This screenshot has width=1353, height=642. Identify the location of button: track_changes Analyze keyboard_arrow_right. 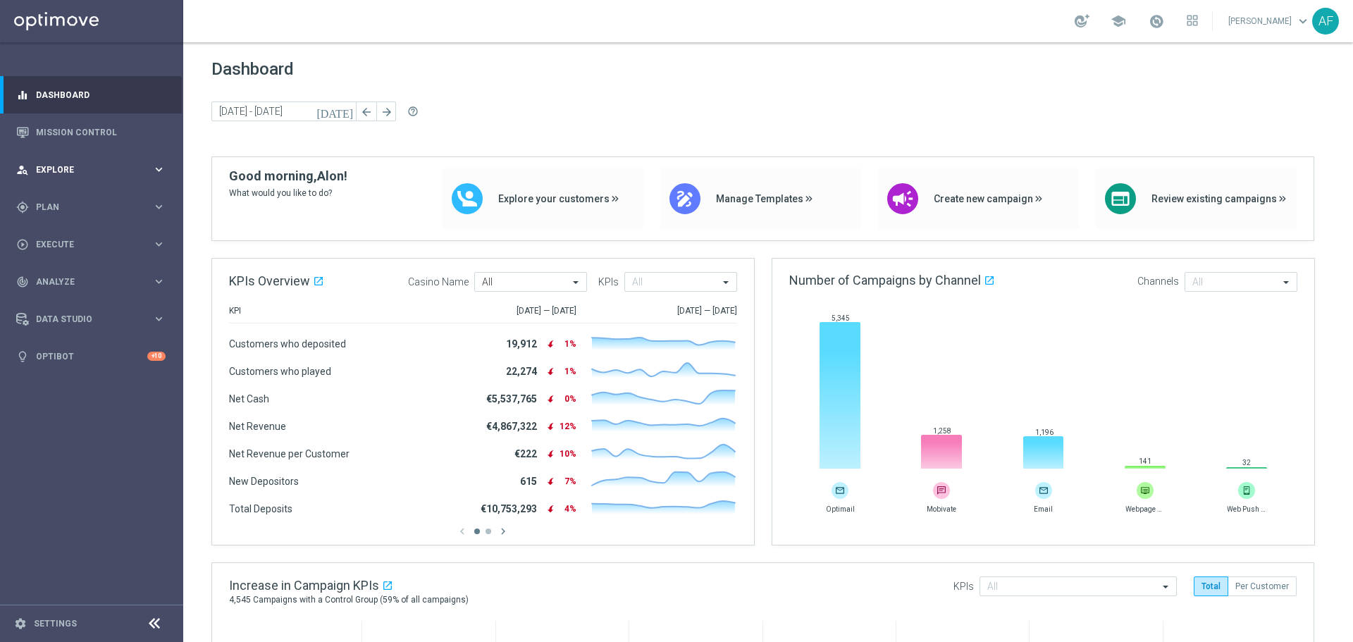
(91, 282).